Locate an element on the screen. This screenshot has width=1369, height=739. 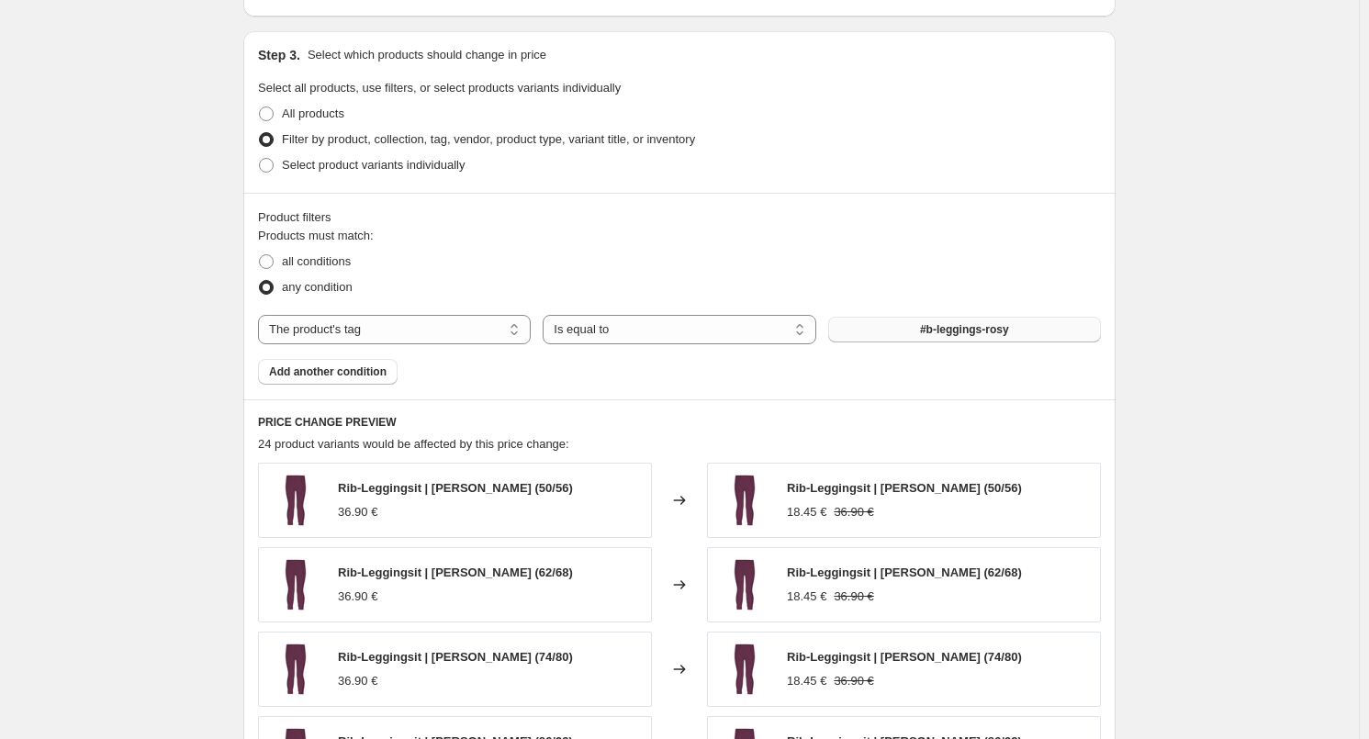
span: any condition is located at coordinates (317, 286).